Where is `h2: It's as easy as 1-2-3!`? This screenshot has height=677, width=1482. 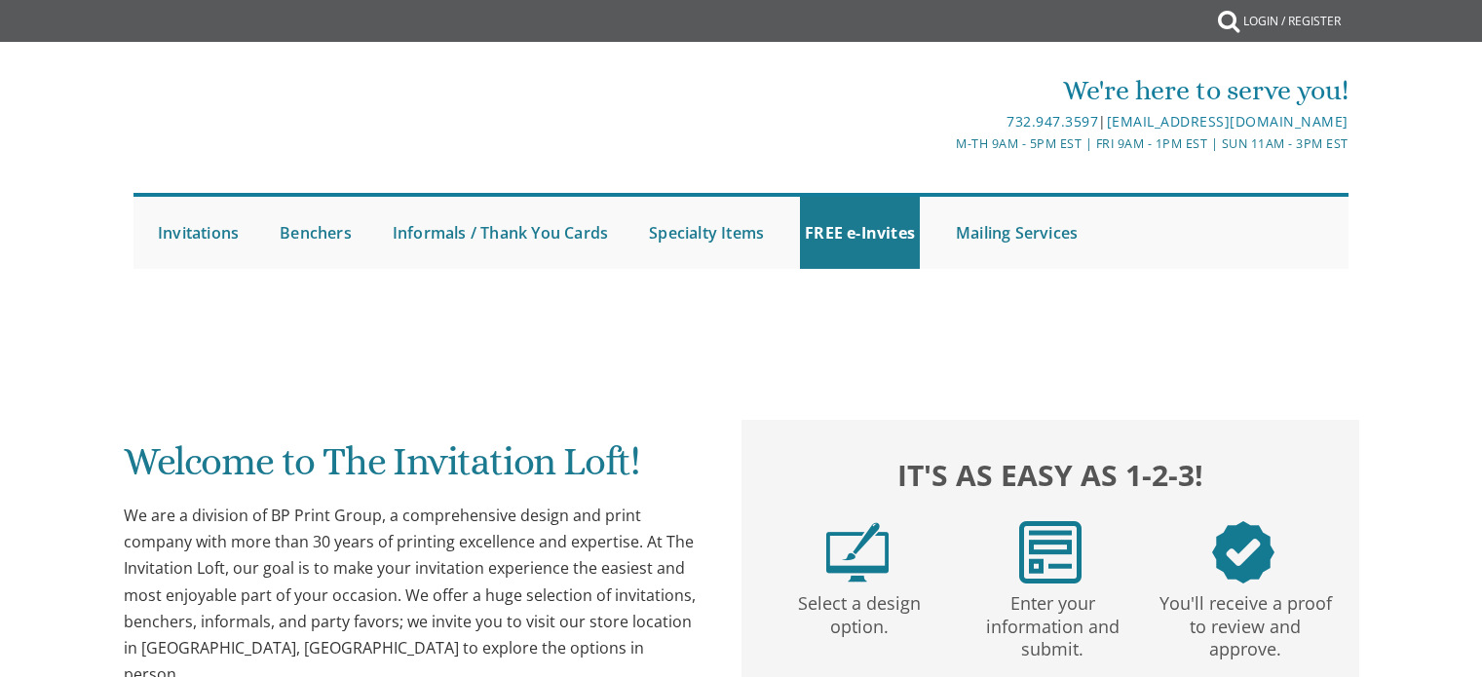
h2: It's as easy as 1-2-3! is located at coordinates (1050, 474).